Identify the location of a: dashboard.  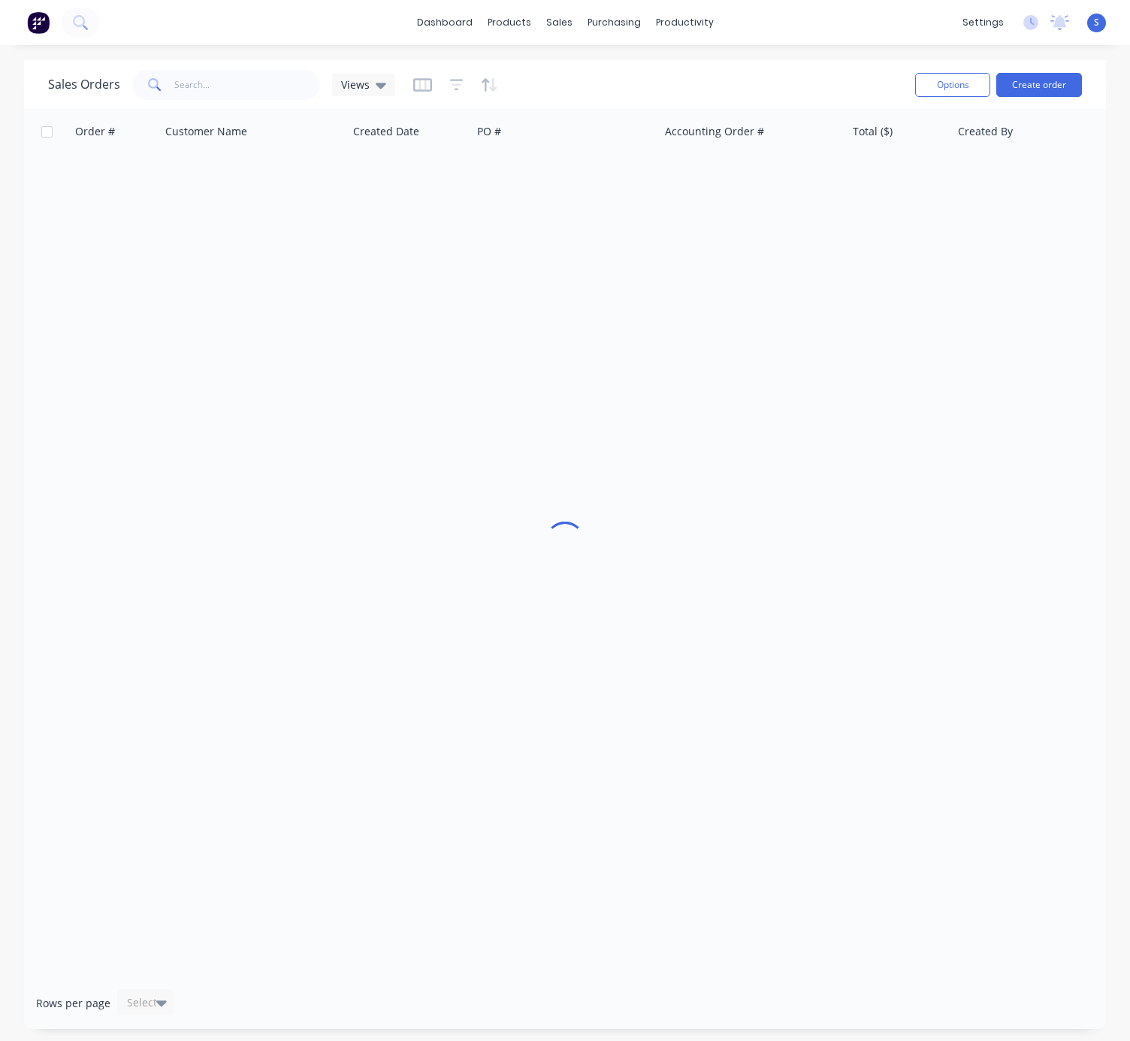
(445, 23).